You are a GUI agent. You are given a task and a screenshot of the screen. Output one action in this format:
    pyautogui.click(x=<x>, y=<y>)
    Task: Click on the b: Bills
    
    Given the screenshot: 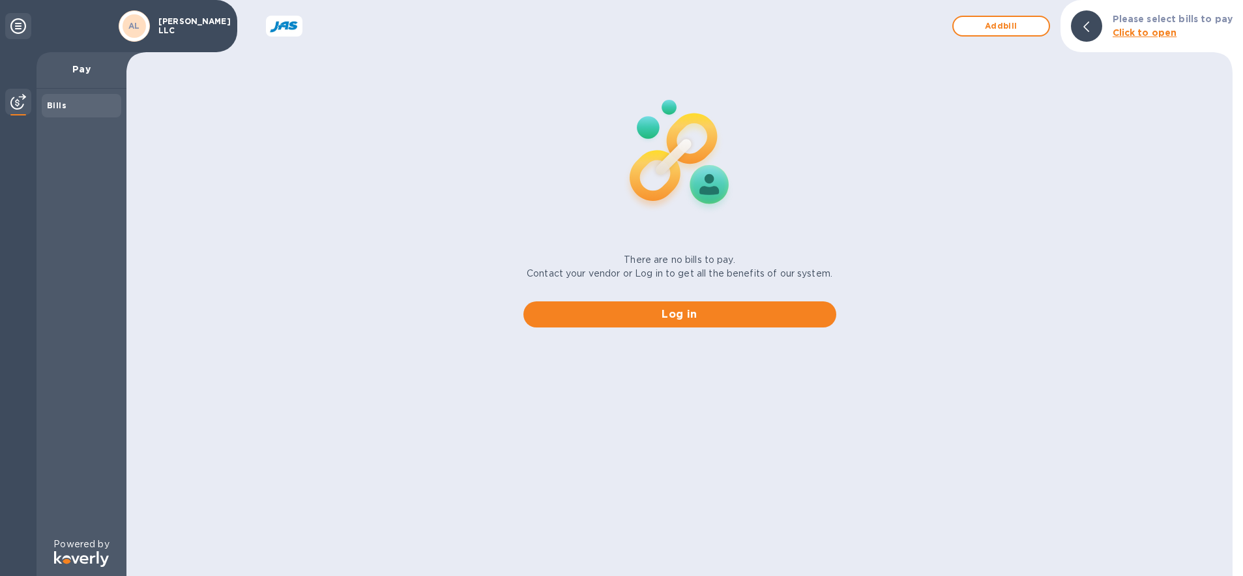 What is the action you would take?
    pyautogui.click(x=57, y=105)
    